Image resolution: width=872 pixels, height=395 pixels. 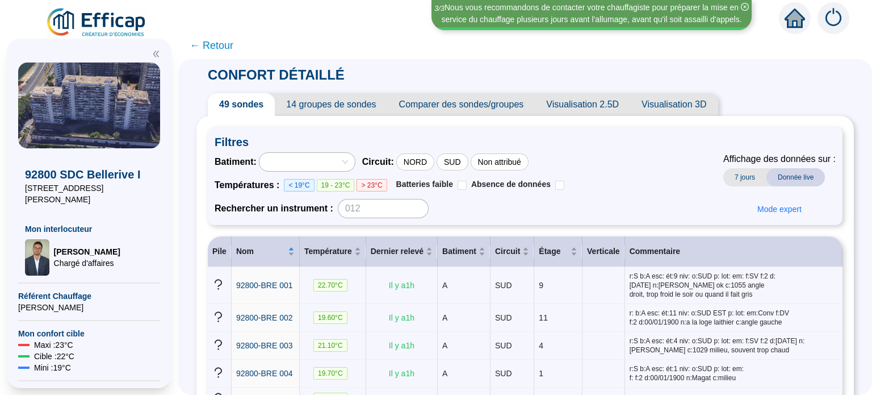 What do you see at coordinates (241, 104) in the screenshot?
I see `span: 49 sondes` at bounding box center [241, 104].